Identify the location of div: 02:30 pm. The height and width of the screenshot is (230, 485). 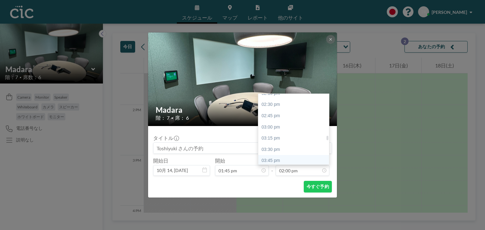
(295, 105).